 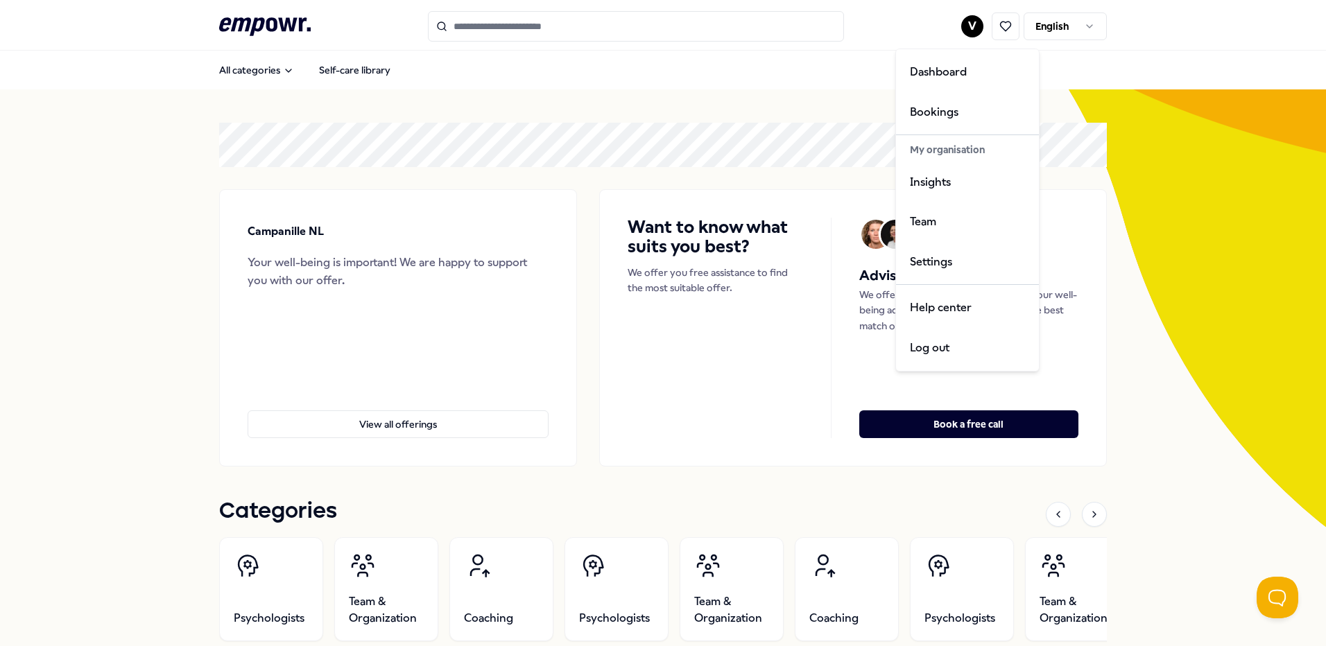 I want to click on div: Bookings, so click(x=967, y=112).